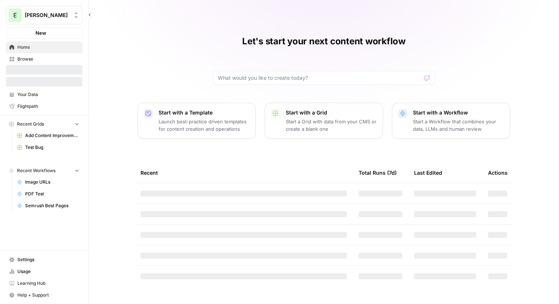  What do you see at coordinates (48, 136) in the screenshot?
I see `a: Add Content Improvements to Page` at bounding box center [48, 136].